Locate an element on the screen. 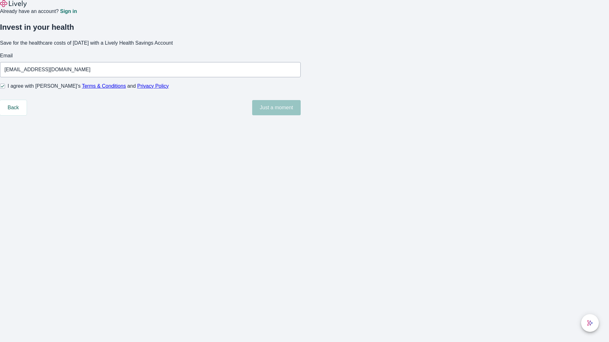 Image resolution: width=609 pixels, height=342 pixels. svg: Lively AI Assistant is located at coordinates (590, 323).